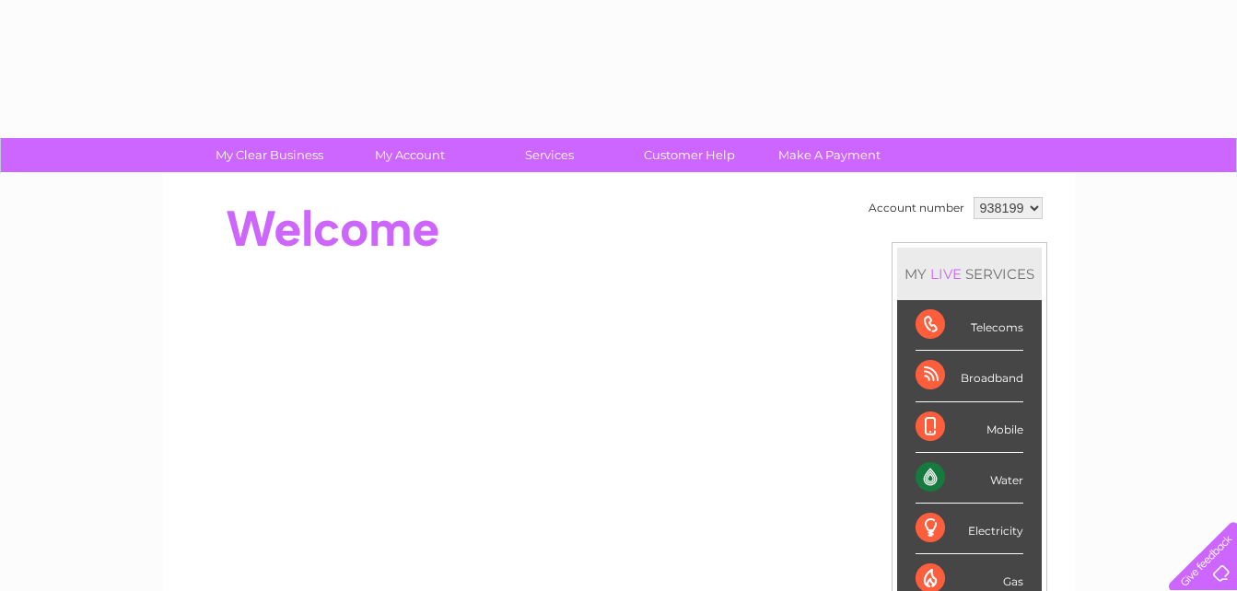  I want to click on div: Telecoms, so click(969, 325).